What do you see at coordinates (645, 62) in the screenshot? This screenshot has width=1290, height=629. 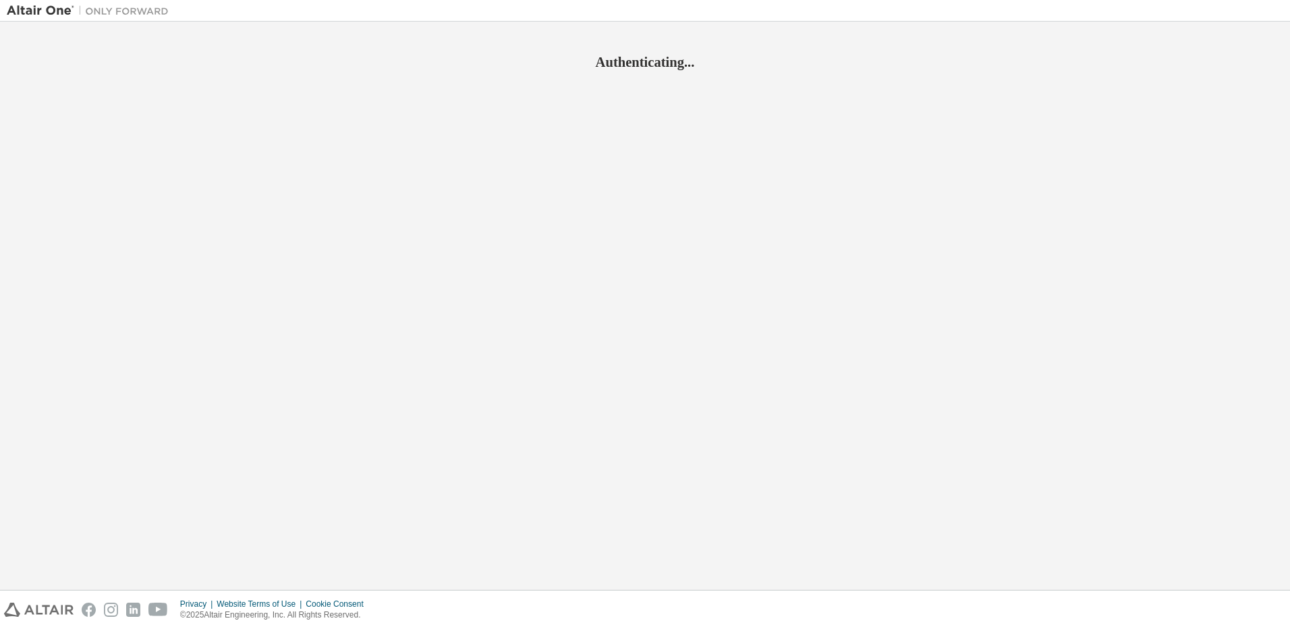 I see `h2: Authenticating...` at bounding box center [645, 62].